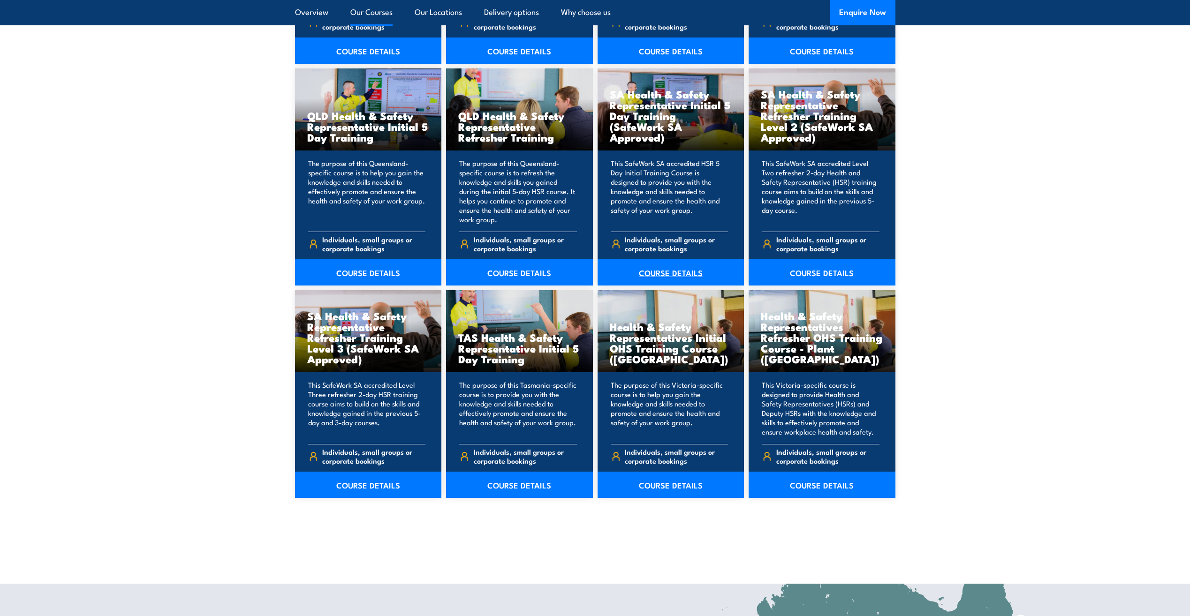 This screenshot has height=616, width=1190. What do you see at coordinates (518, 408) in the screenshot?
I see `p: The purpose of this Tasmania-specific course is to provide you with the knowledge and skills need...` at bounding box center [518, 408].